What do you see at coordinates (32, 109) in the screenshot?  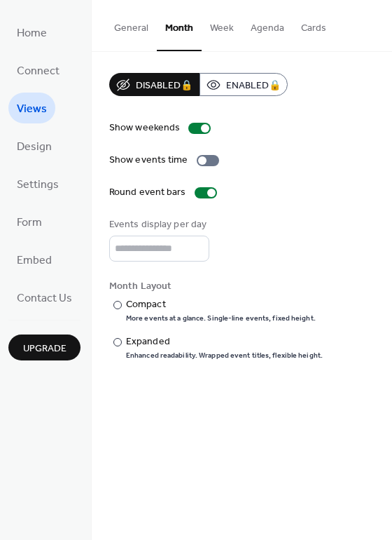 I see `span: Views` at bounding box center [32, 109].